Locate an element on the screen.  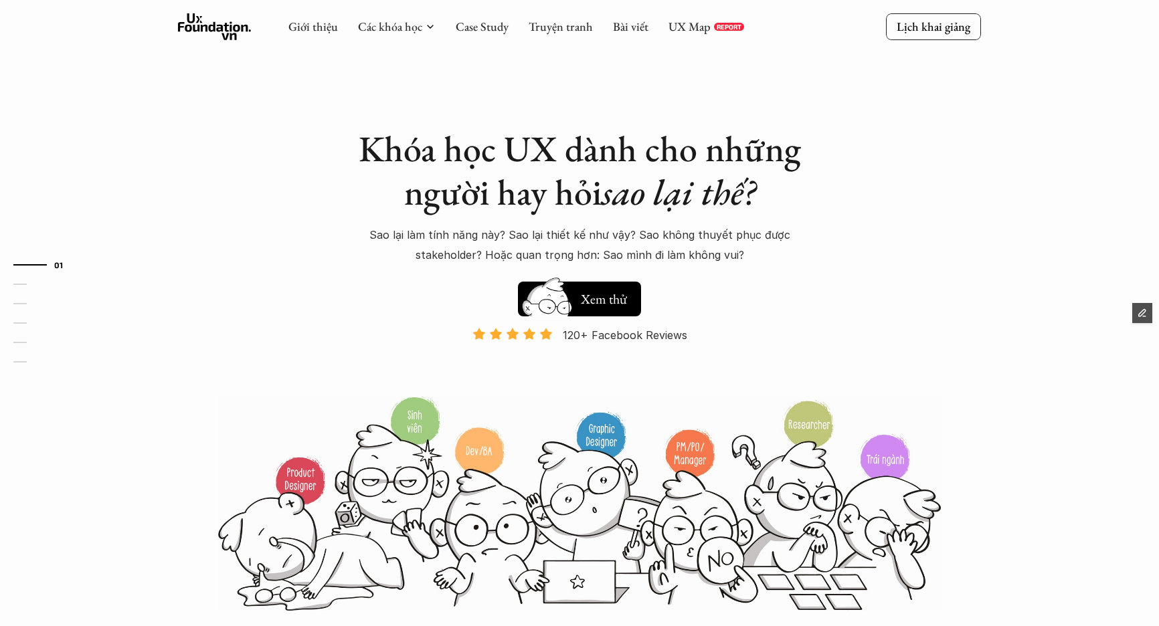
p: Sao lại làm tính năng này? Sao lại thiết kế như vậy? Sao không thuyết phục được stakeholder? Hoặc... is located at coordinates (579, 245).